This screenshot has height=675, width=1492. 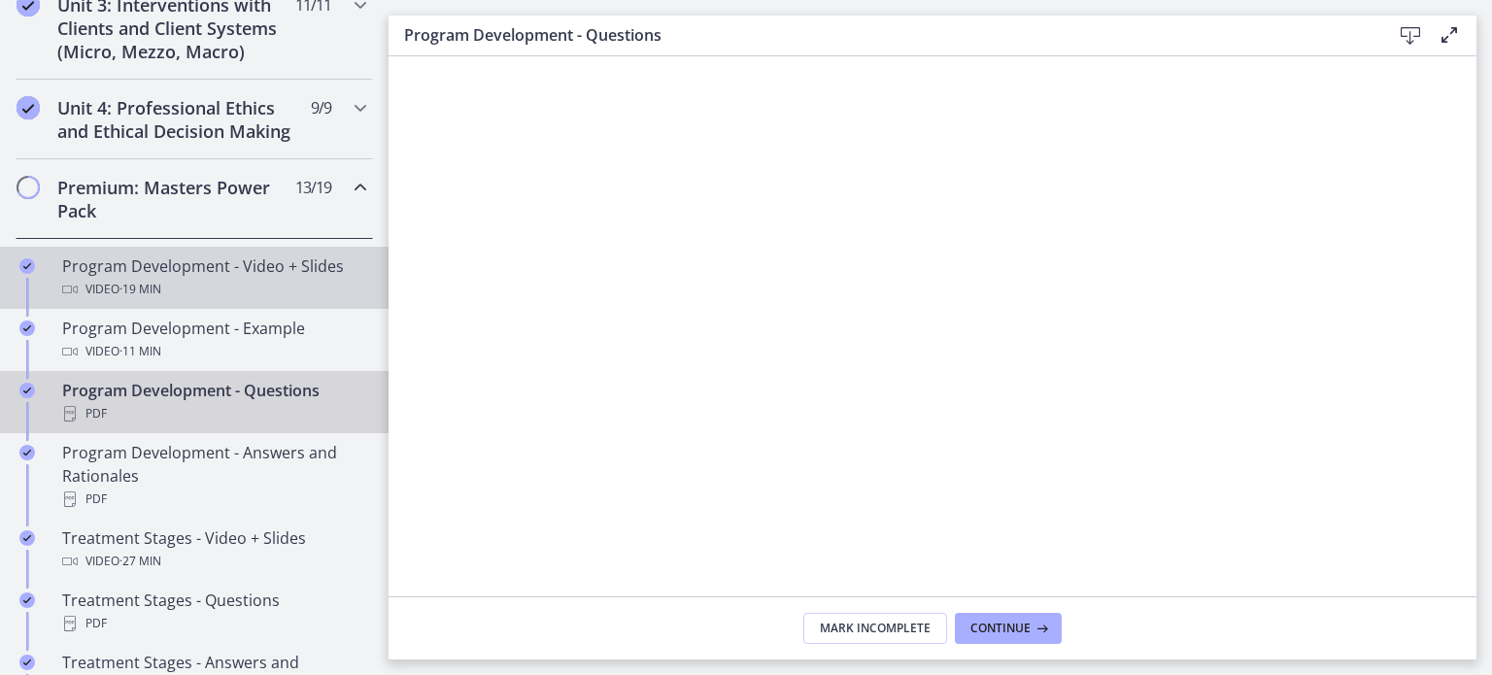 I want to click on span: · 27 min, so click(x=140, y=561).